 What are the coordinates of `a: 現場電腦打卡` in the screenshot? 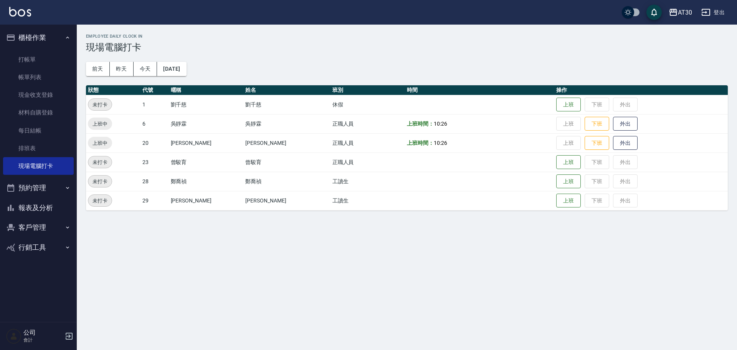 It's located at (38, 166).